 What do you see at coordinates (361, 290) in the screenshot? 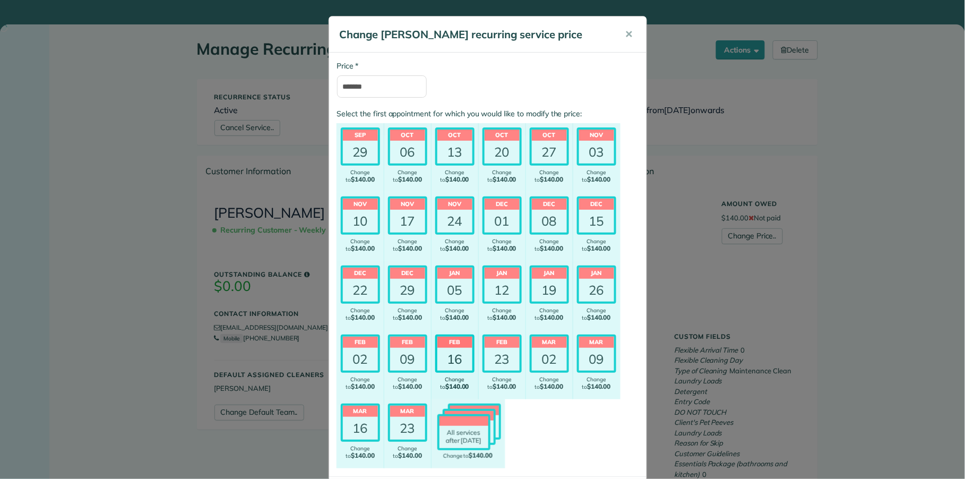
I see `div: 22` at bounding box center [361, 290].